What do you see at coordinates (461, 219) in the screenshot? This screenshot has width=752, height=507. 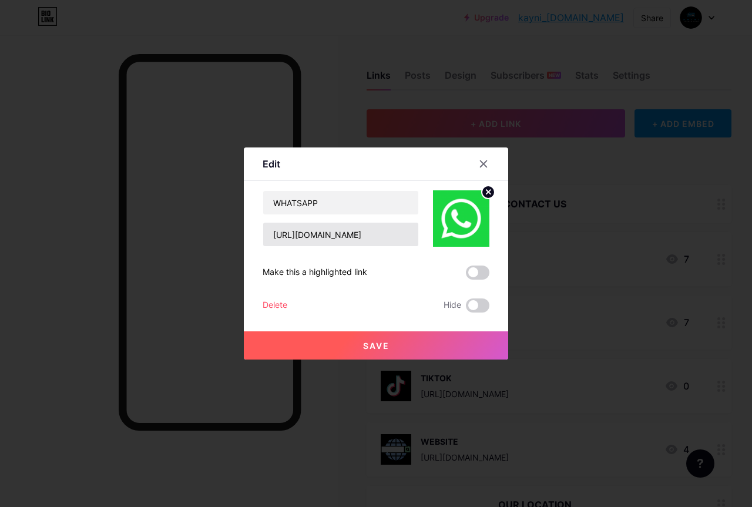 I see `img: link_thumbnail` at bounding box center [461, 219].